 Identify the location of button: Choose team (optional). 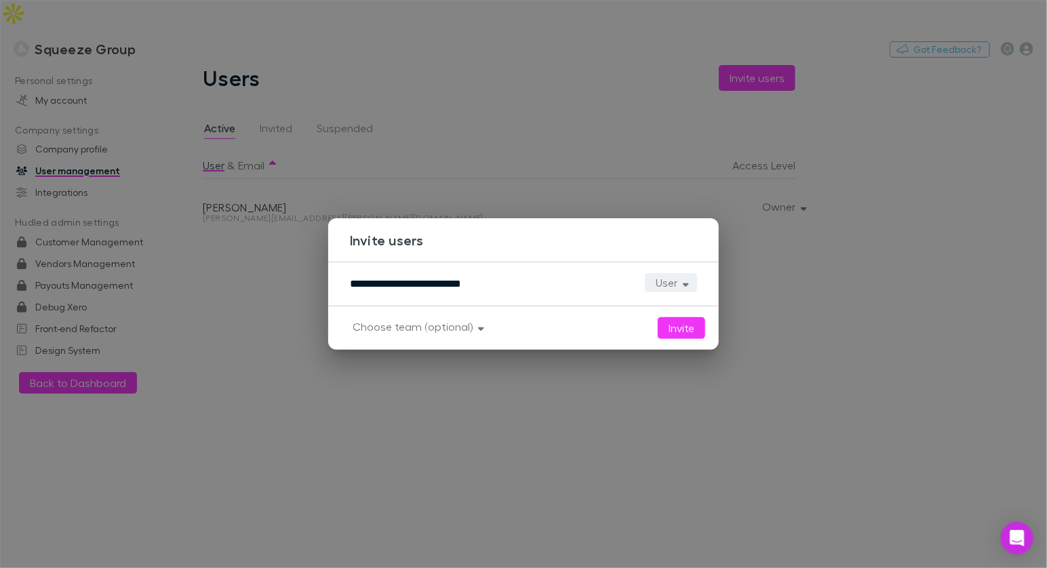
(417, 327).